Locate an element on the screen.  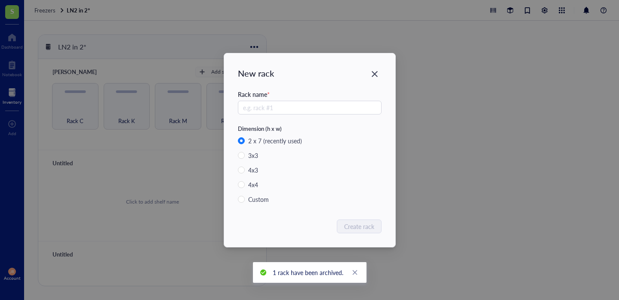
div: New rack is located at coordinates (310, 73).